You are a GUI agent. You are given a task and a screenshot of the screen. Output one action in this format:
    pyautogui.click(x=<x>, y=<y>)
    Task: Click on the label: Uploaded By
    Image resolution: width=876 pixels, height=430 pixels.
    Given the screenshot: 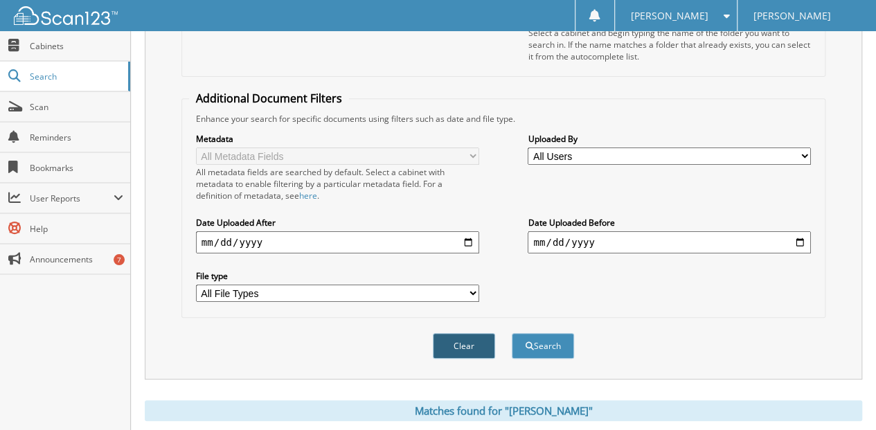 What is the action you would take?
    pyautogui.click(x=669, y=139)
    